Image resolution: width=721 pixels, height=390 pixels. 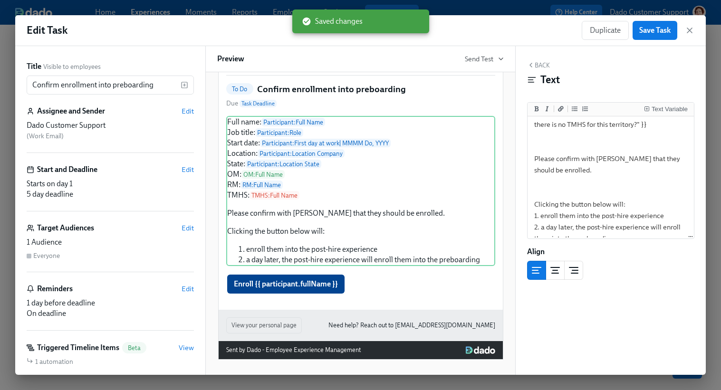 I want to click on div: 1 day before deadline, so click(x=110, y=303).